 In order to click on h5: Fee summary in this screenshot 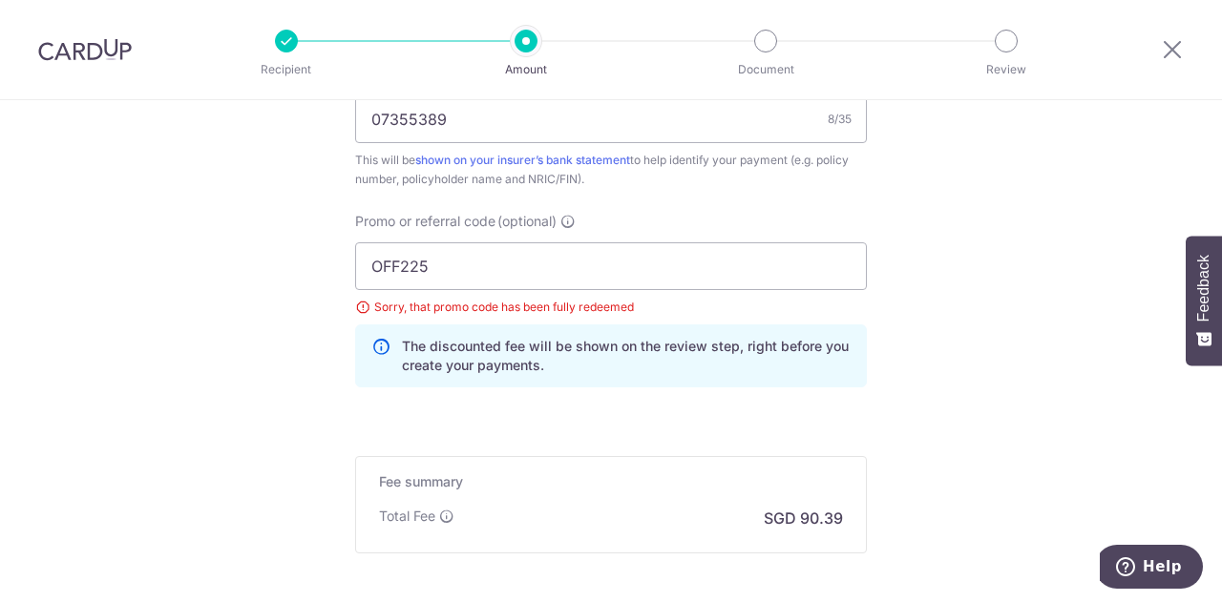, I will do `click(611, 482)`.